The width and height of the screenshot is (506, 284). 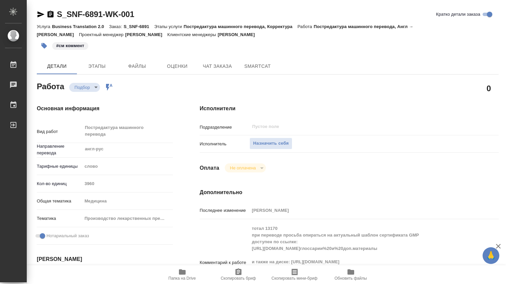 I want to click on span: Оценки, so click(x=177, y=66).